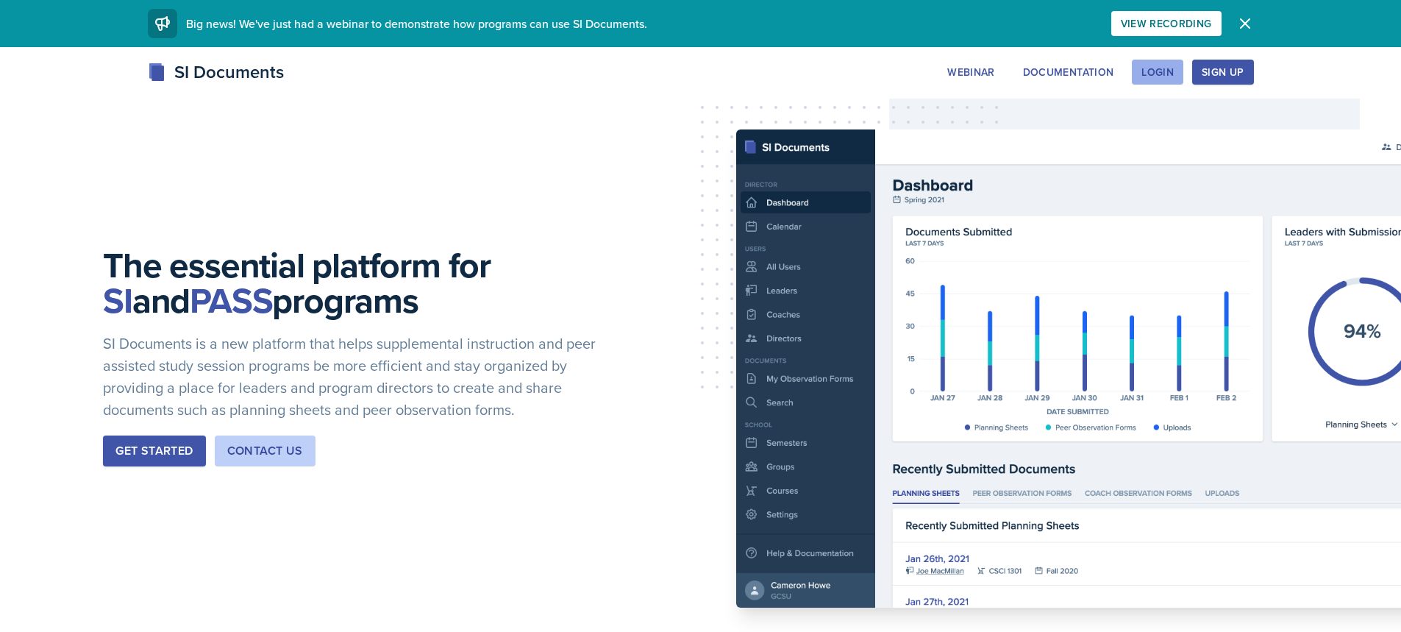  Describe the element at coordinates (1222, 72) in the screenshot. I see `div: Sign Up` at that location.